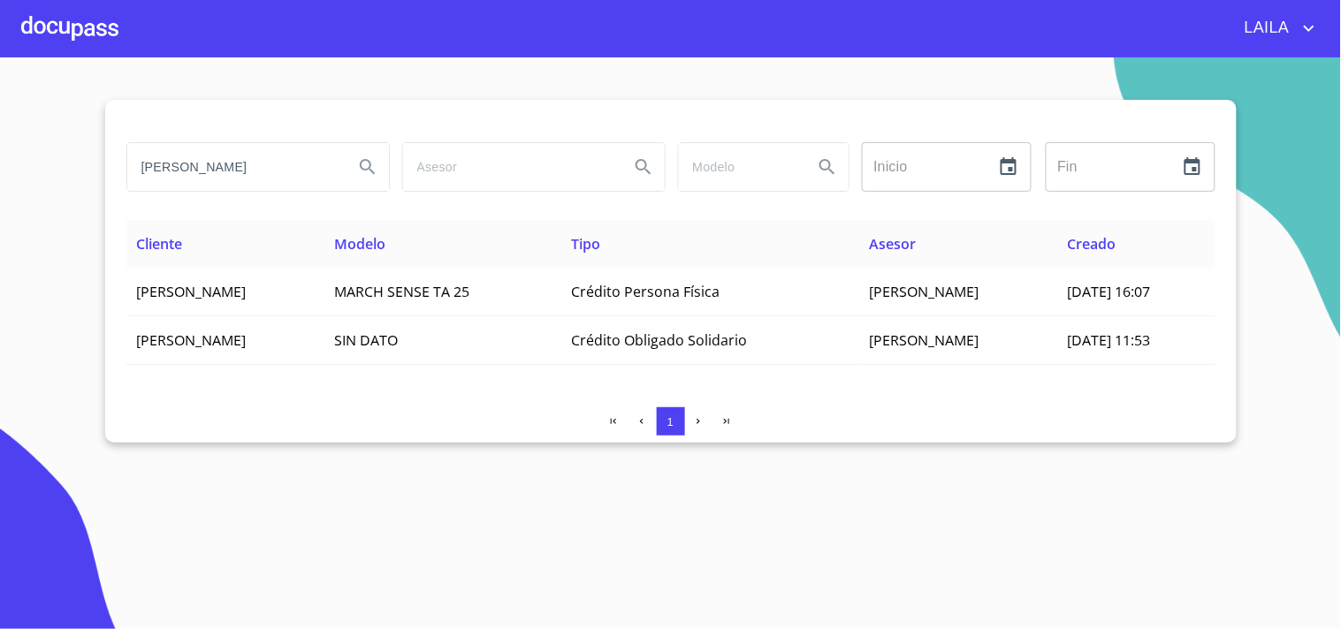 This screenshot has height=629, width=1341. Describe the element at coordinates (402, 292) in the screenshot. I see `span: MARCH SENSE TA 25` at that location.